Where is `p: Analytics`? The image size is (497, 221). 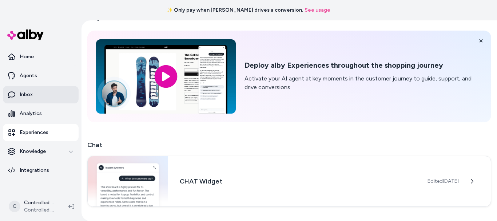
p: Analytics is located at coordinates (31, 113).